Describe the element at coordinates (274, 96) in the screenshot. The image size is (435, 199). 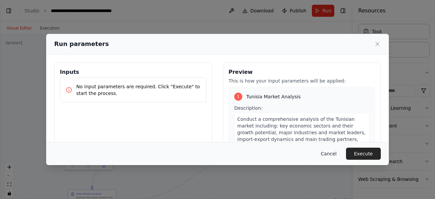
I see `span: Tunisia Market Analysis` at that location.